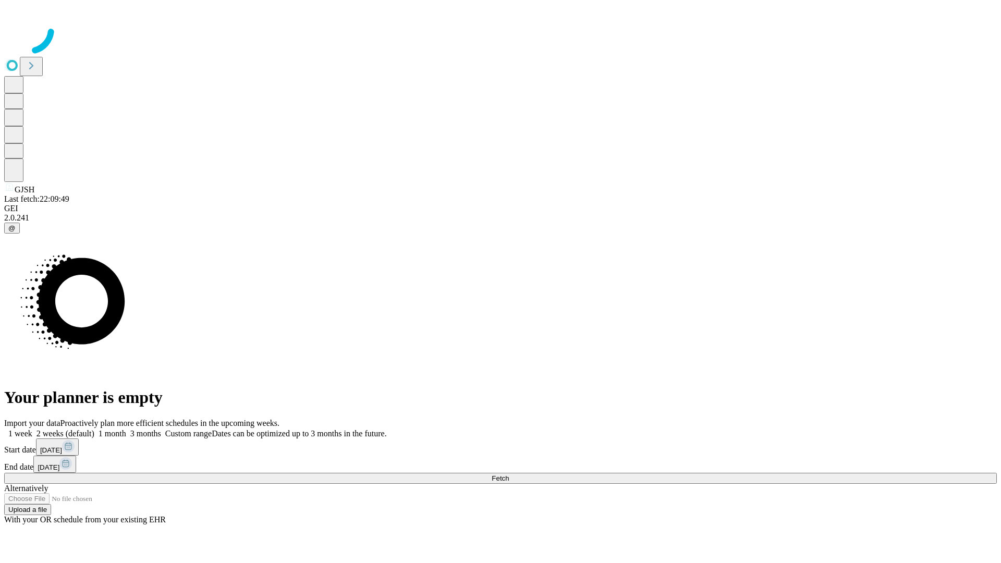  I want to click on span: Dates can be optimized up to 3 months in the future., so click(299, 433).